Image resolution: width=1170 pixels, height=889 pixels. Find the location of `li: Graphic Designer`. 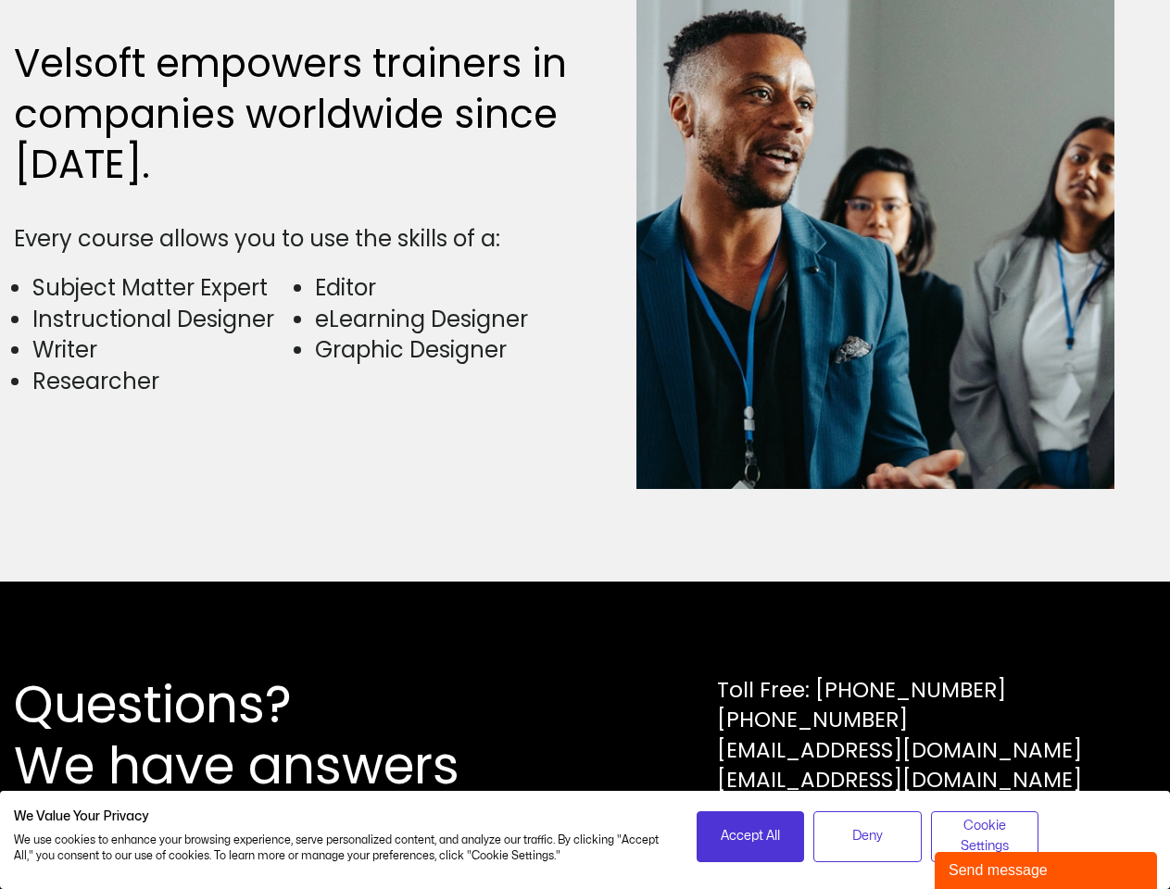

li: Graphic Designer is located at coordinates (445, 350).